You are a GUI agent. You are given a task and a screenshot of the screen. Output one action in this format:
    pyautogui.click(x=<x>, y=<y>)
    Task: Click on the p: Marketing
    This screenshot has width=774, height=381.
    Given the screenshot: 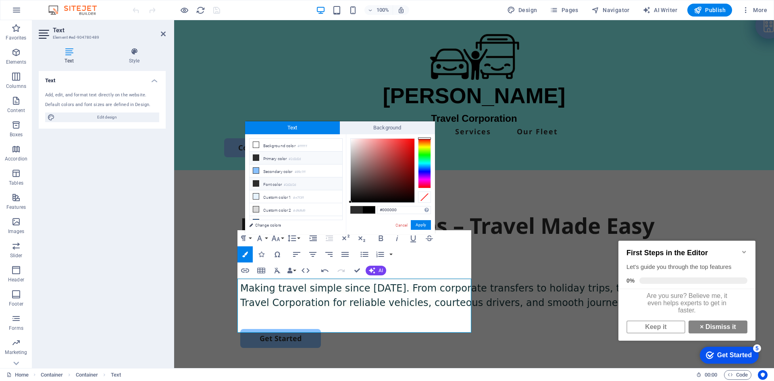 What is the action you would take?
    pyautogui.click(x=16, y=352)
    